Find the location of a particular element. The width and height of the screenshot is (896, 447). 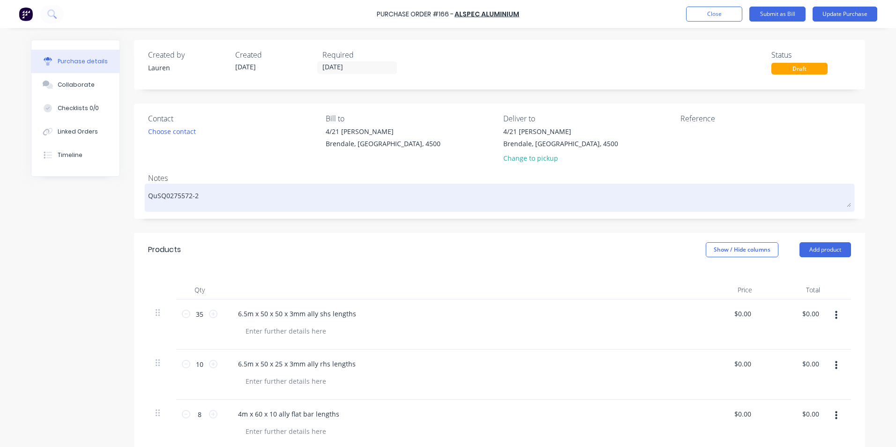

div: Change to pickup is located at coordinates (560, 158).